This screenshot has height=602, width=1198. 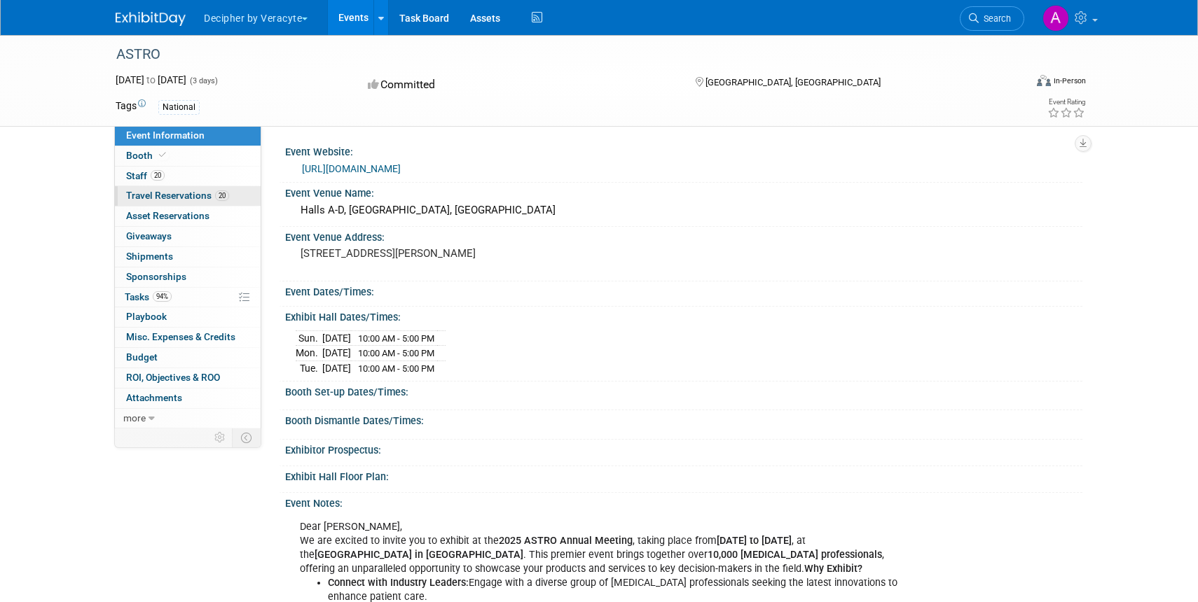 What do you see at coordinates (162, 155) in the screenshot?
I see `i: Booth reservation complete` at bounding box center [162, 155].